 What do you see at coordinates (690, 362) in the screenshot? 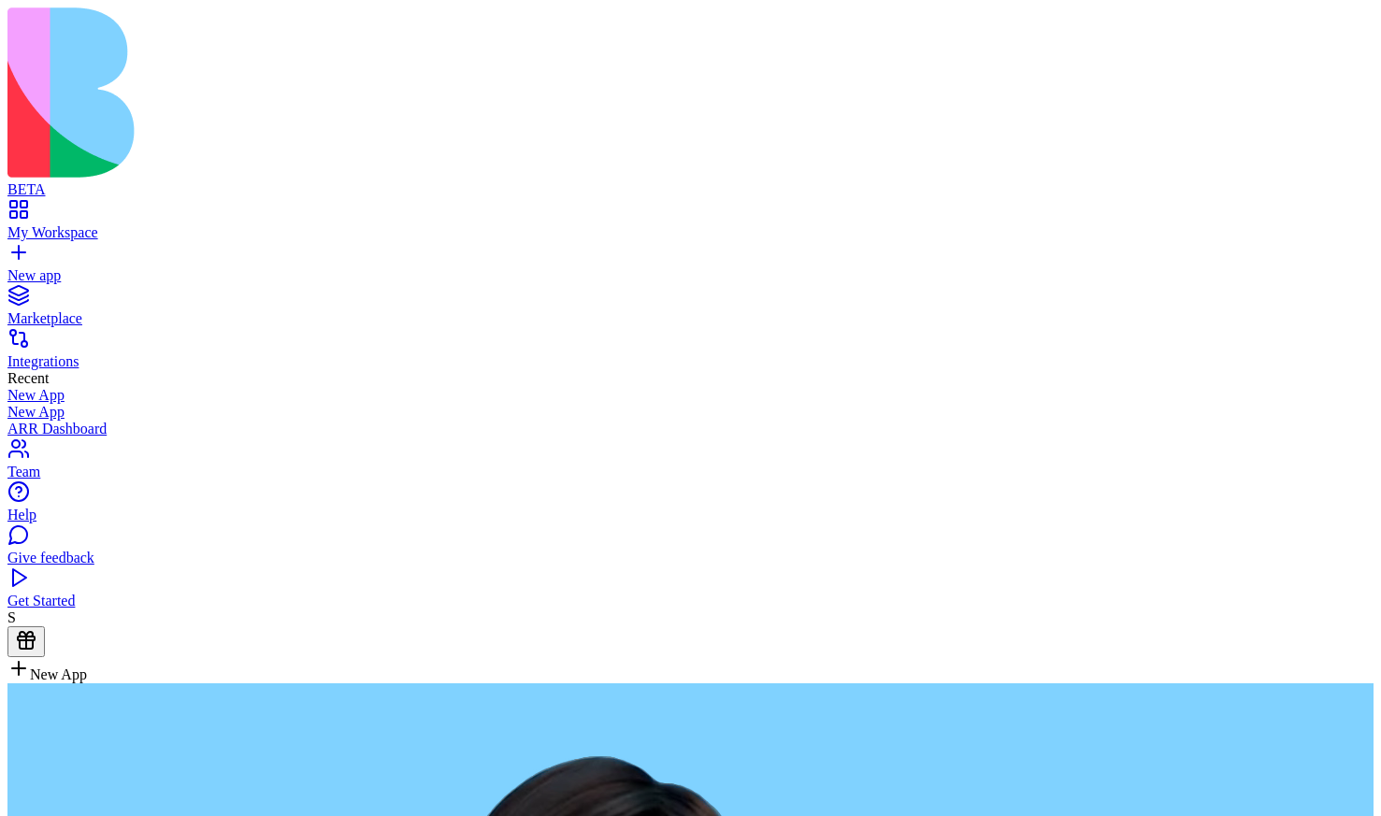
I see `div: Integrations` at bounding box center [690, 362].